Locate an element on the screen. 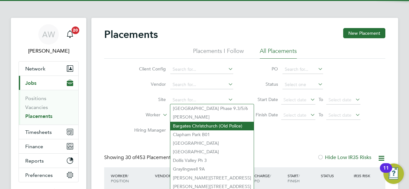 The image size is (409, 189). li: Bargates Christchurch (Old Police) is located at coordinates (212, 126).